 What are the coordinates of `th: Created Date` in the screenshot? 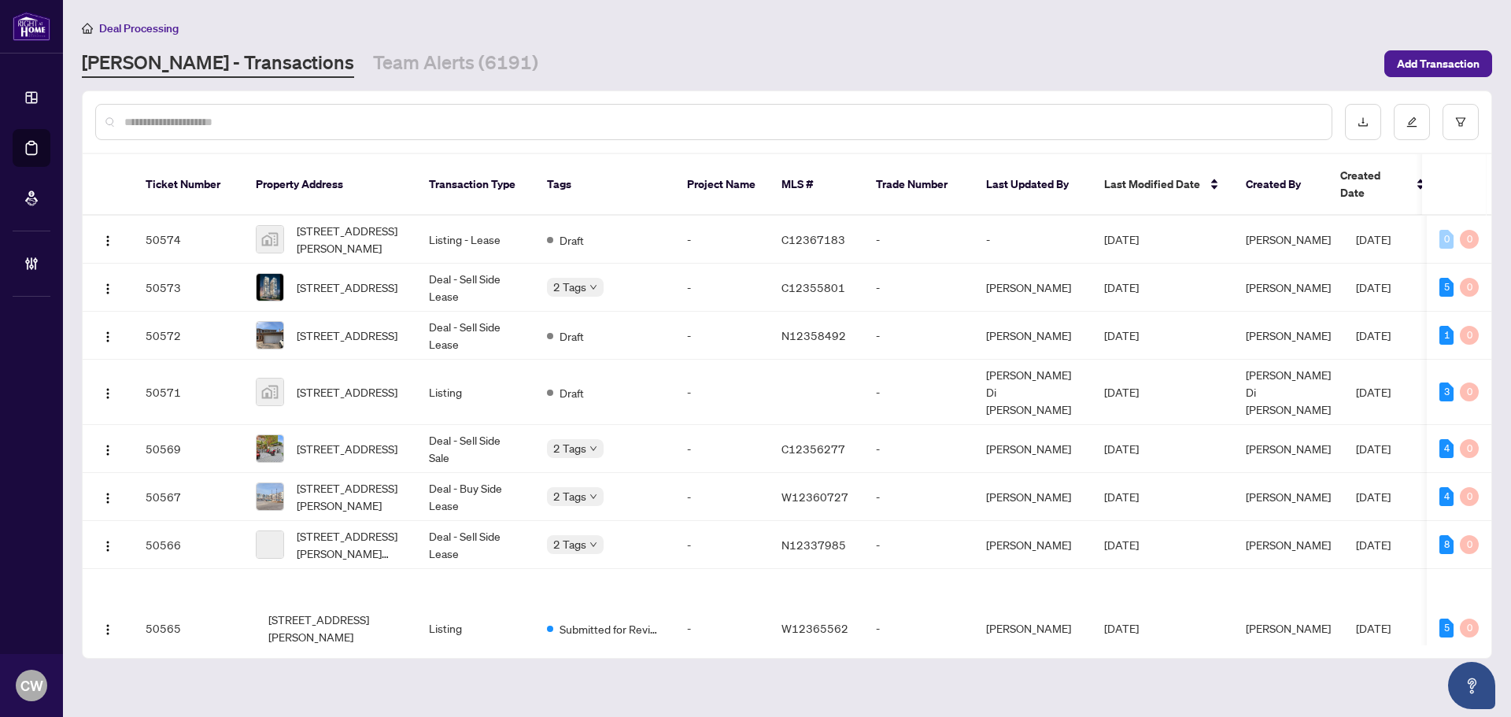 It's located at (1383, 185).